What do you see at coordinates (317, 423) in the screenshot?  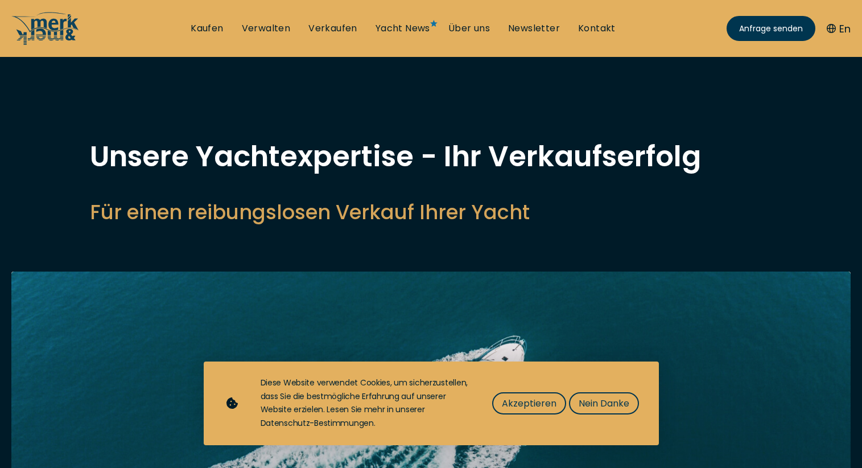 I see `a: Datenschutz-Bestimmungen` at bounding box center [317, 423].